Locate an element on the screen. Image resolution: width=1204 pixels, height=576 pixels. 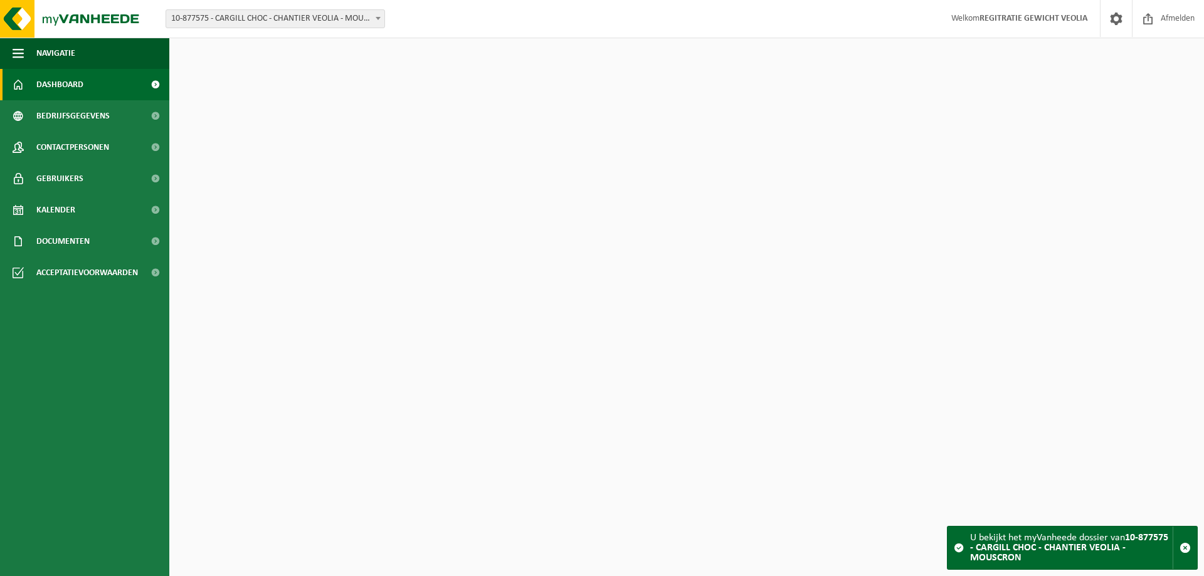
span: Kalender is located at coordinates (56, 210).